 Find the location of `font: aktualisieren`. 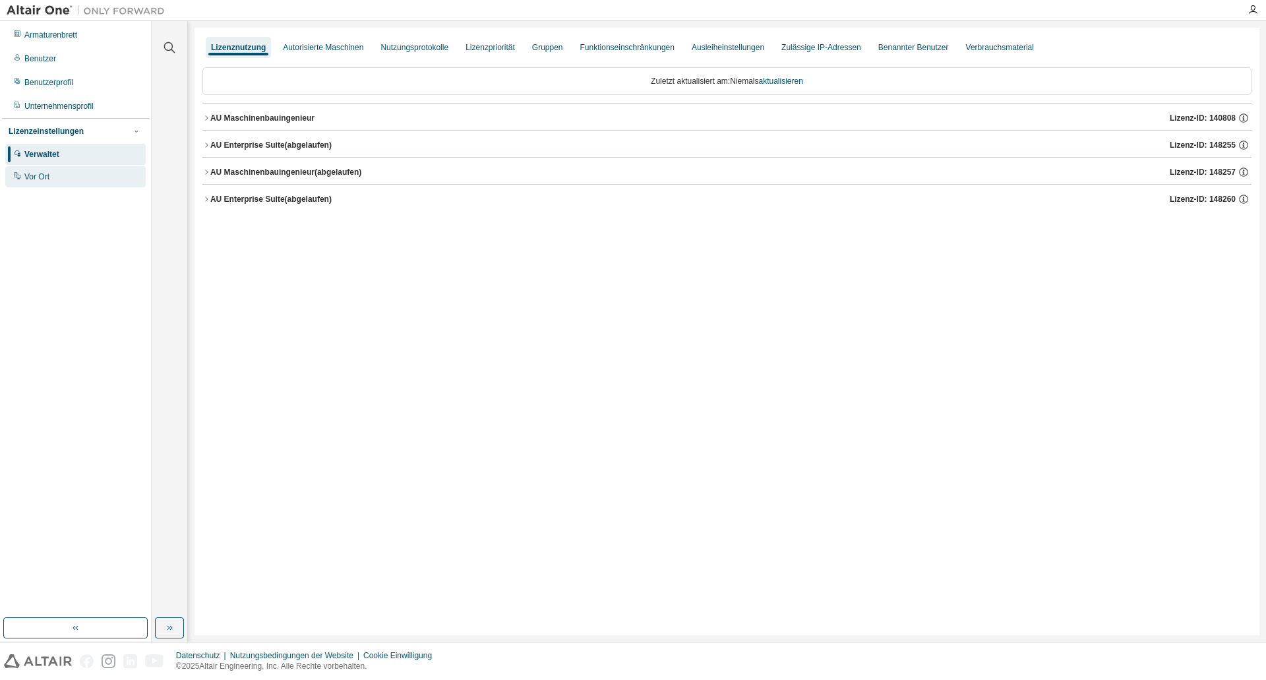

font: aktualisieren is located at coordinates (781, 81).